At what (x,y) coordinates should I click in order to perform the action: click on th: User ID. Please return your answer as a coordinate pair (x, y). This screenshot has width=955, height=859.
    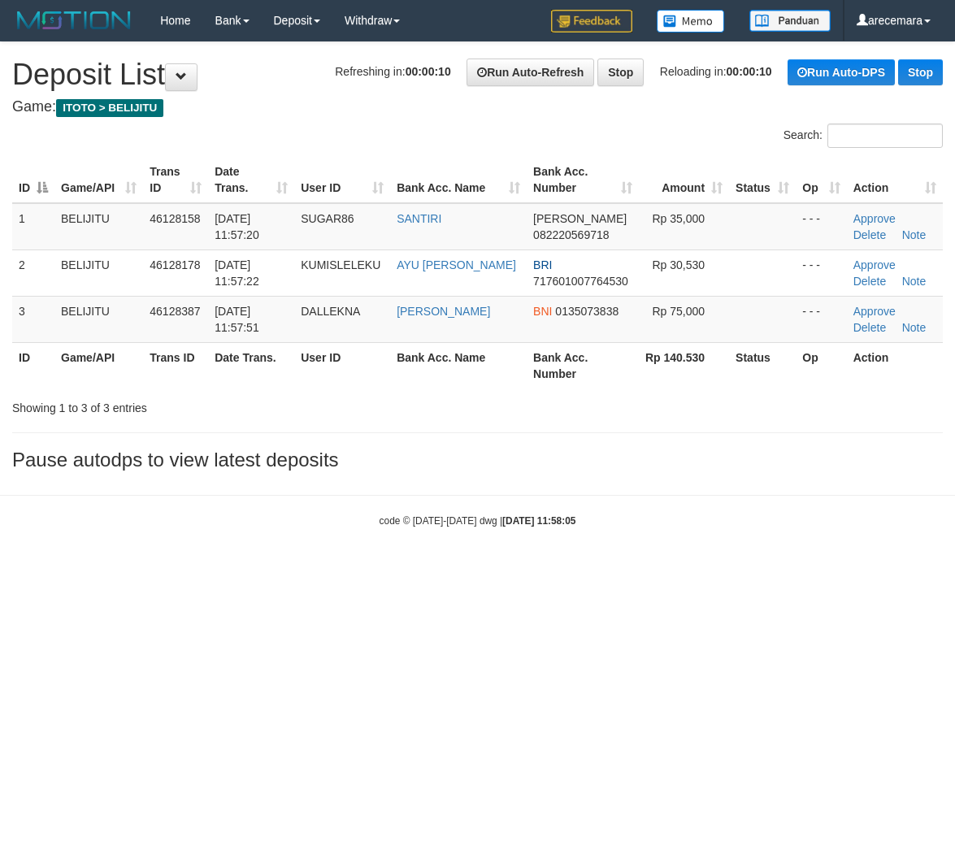
    Looking at the image, I should click on (342, 365).